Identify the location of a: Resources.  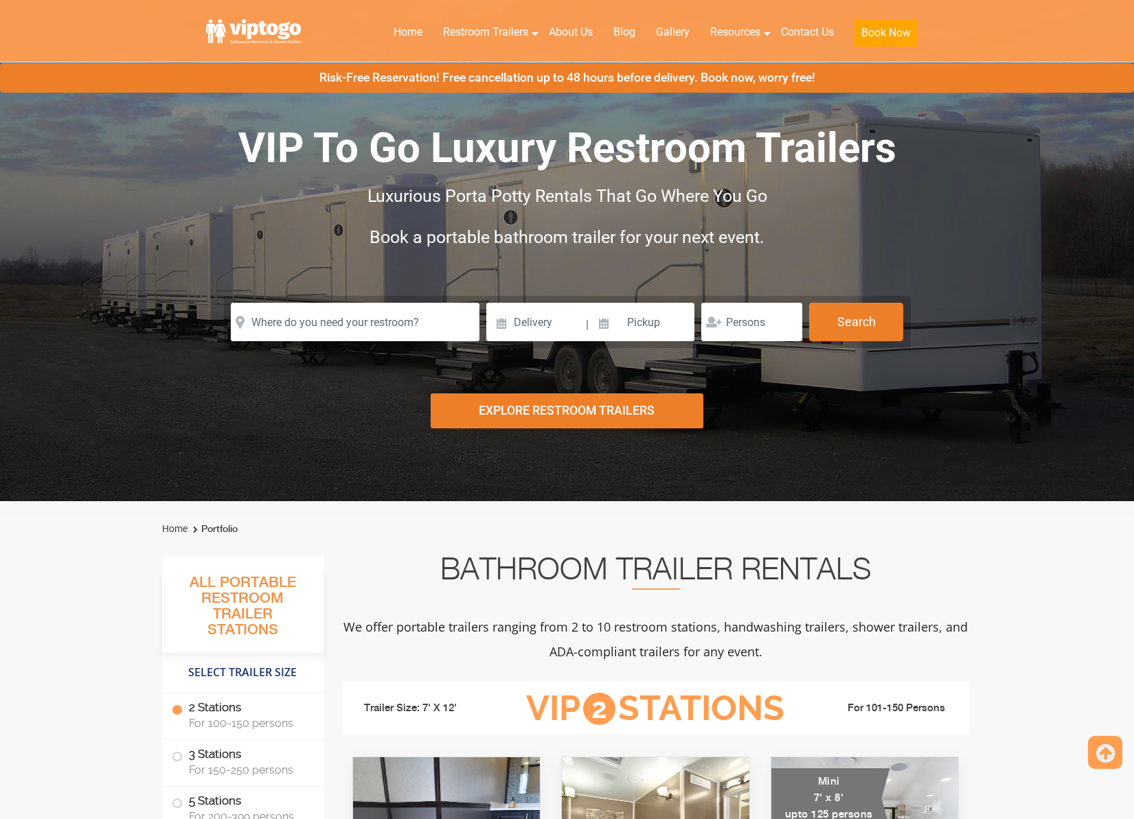
(735, 32).